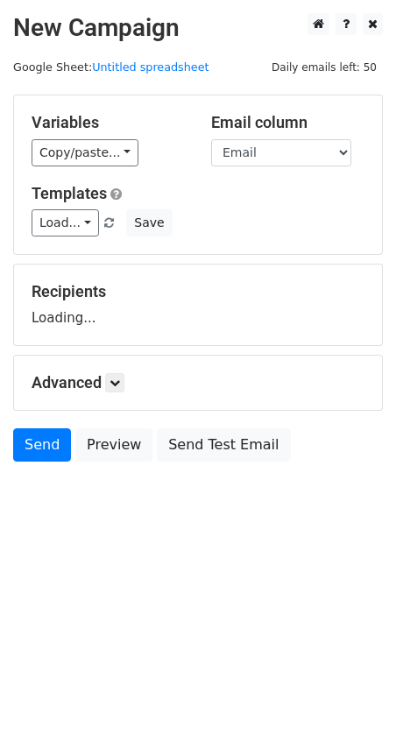  What do you see at coordinates (198, 292) in the screenshot?
I see `h5: Recipients` at bounding box center [198, 292].